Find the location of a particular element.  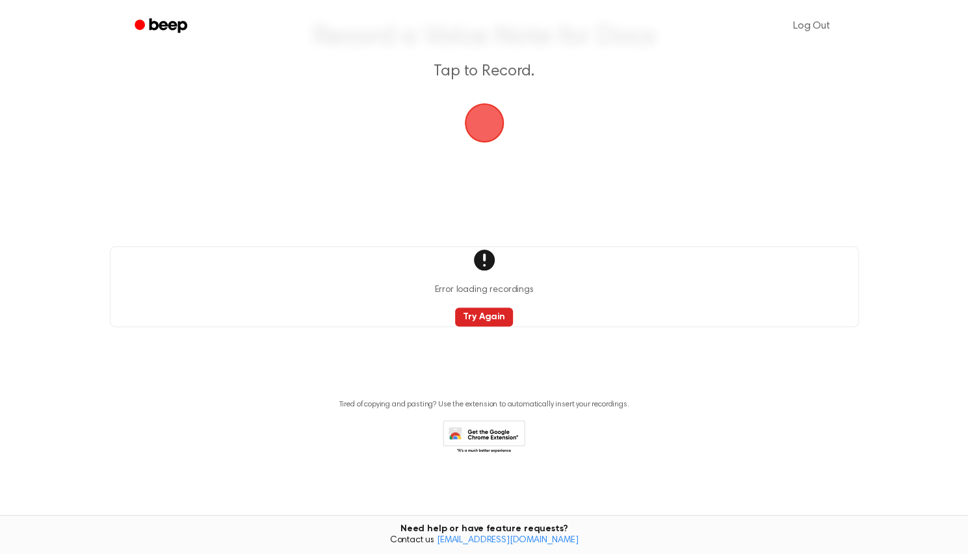

button: Try Again is located at coordinates (484, 317).